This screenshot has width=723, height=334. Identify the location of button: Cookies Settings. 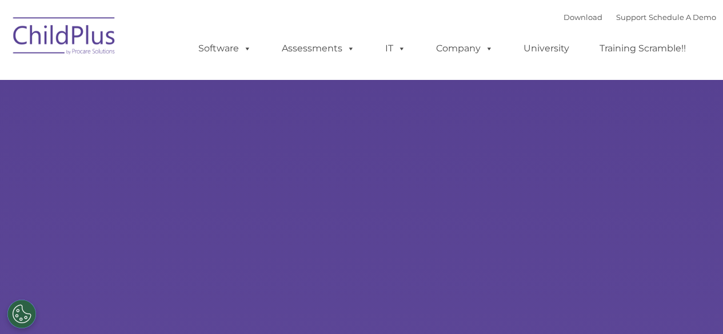
(22, 314).